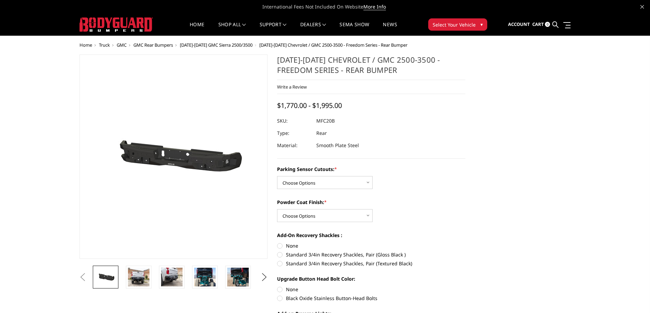  What do you see at coordinates (547, 24) in the screenshot?
I see `span: 0` at bounding box center [547, 24].